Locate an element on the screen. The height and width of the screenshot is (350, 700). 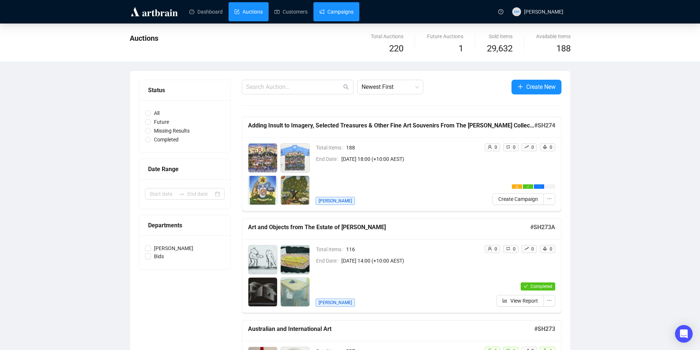
span: 1 is located at coordinates (461, 49).